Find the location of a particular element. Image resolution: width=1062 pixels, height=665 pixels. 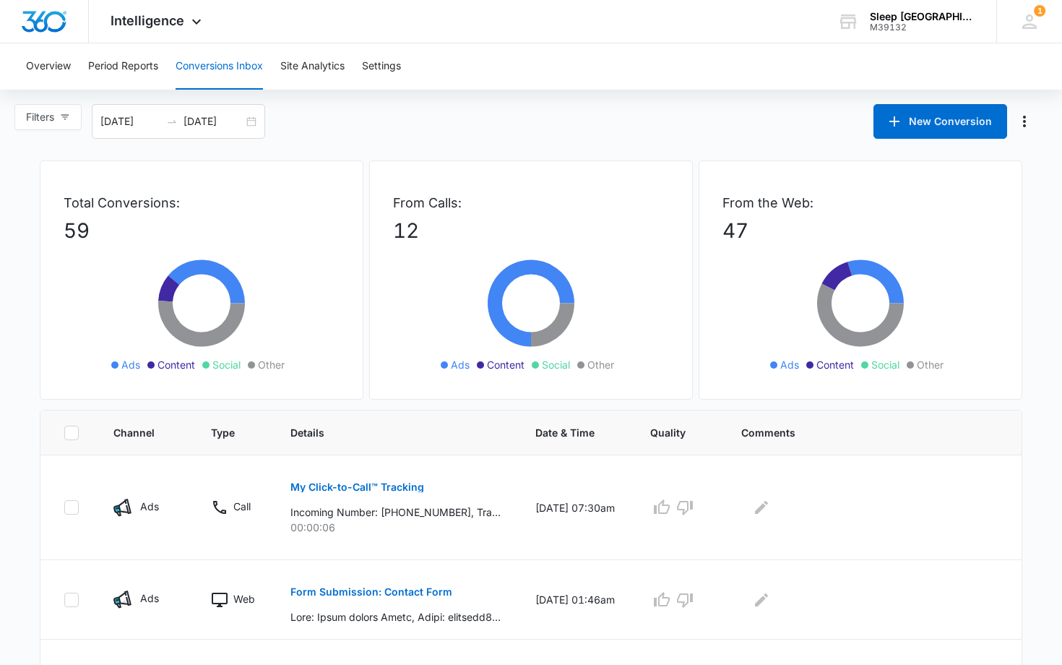

button: Conversions Inbox is located at coordinates (219, 66).